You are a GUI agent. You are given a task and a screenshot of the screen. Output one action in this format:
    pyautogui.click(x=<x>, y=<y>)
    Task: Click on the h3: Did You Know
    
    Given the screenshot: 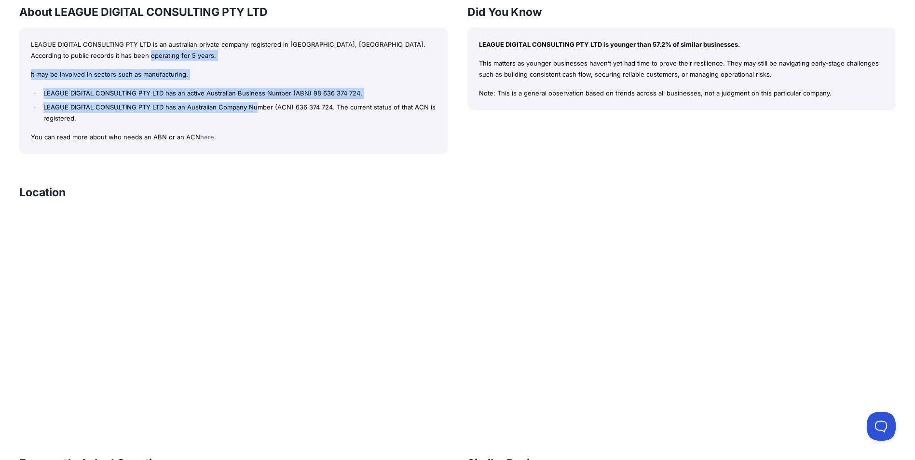 What is the action you would take?
    pyautogui.click(x=682, y=12)
    